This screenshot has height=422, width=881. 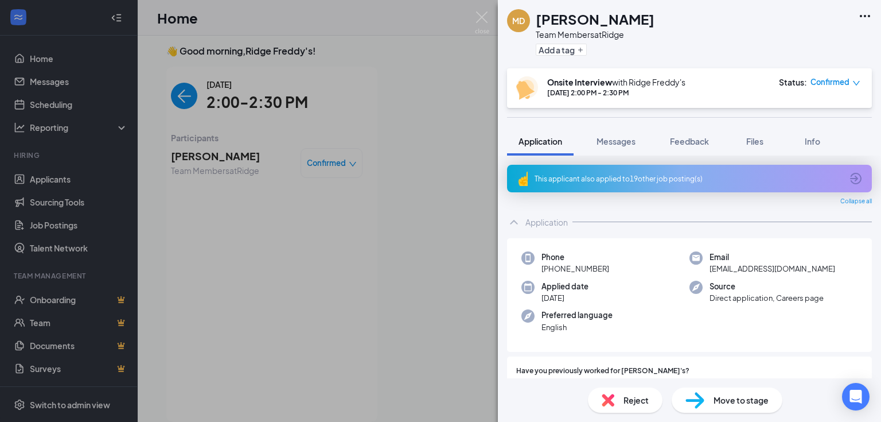 I want to click on div: Open Intercom Messenger, so click(x=856, y=396).